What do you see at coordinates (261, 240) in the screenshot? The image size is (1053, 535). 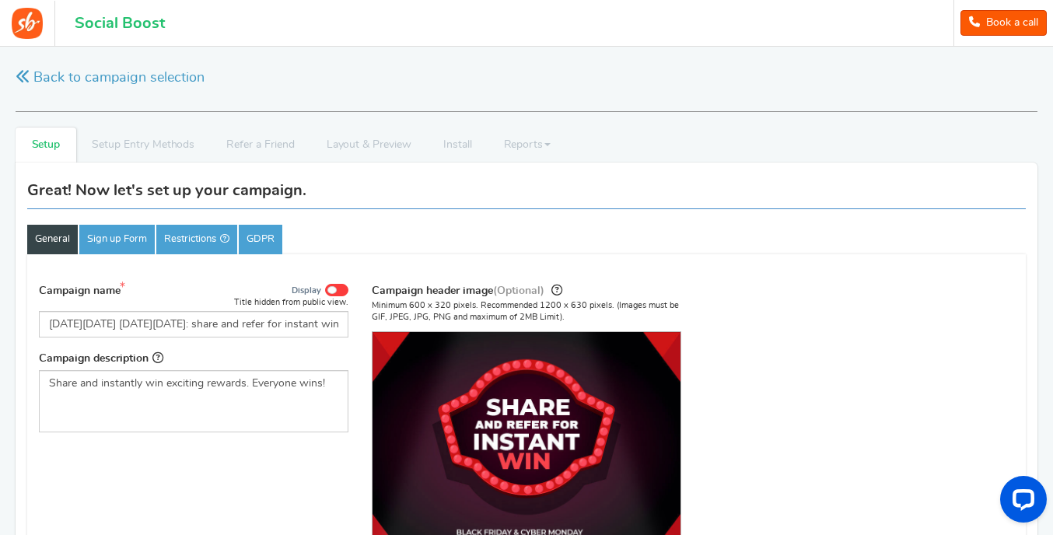 I see `a: GDPR` at bounding box center [261, 240].